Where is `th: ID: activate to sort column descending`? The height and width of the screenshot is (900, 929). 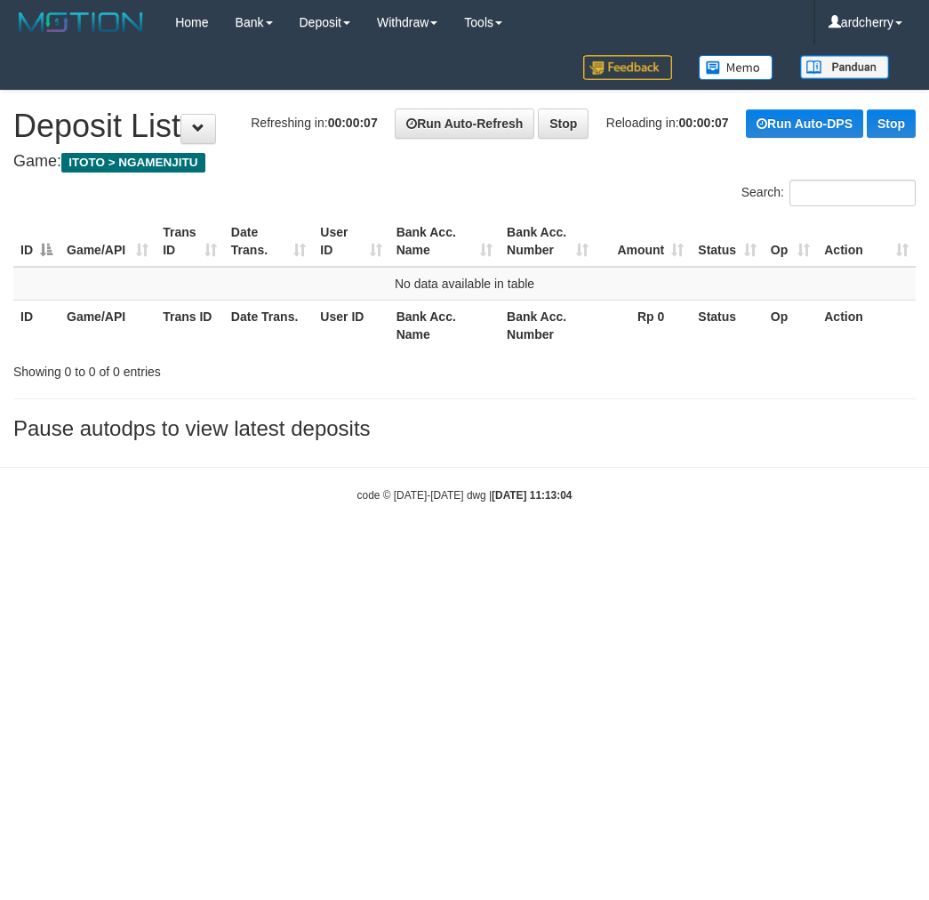 th: ID: activate to sort column descending is located at coordinates (36, 241).